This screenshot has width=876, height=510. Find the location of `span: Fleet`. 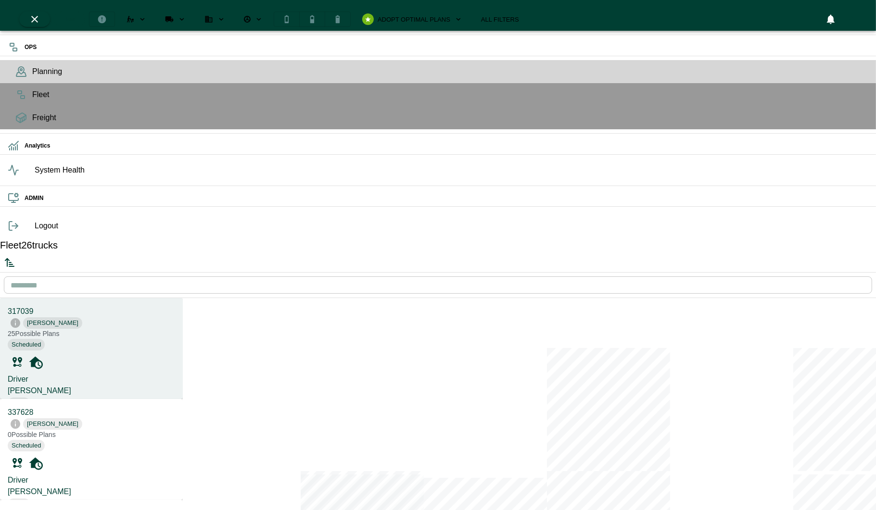

span: Fleet is located at coordinates (450, 95).